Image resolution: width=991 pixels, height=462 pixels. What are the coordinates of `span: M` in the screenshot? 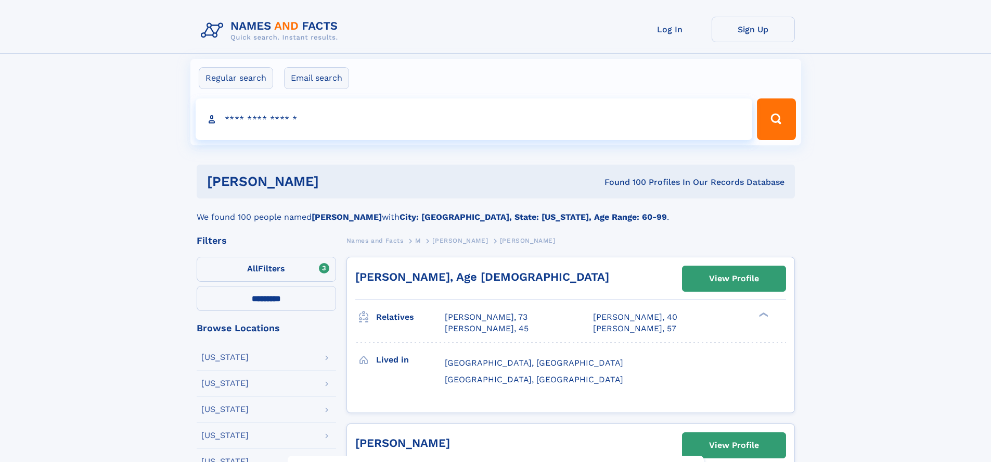 It's located at (418, 240).